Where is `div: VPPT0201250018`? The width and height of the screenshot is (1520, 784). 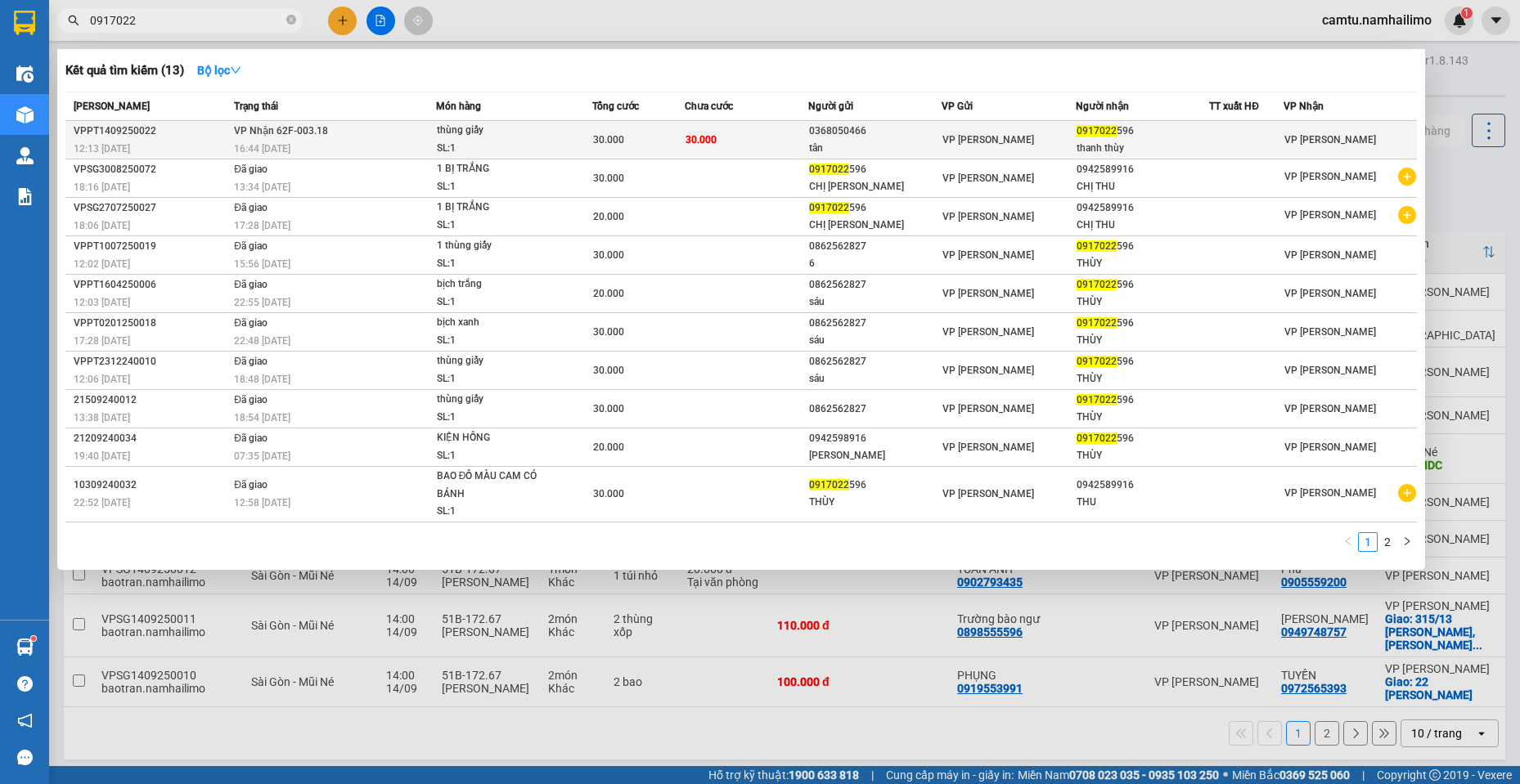 div: VPPT0201250018 is located at coordinates (152, 323).